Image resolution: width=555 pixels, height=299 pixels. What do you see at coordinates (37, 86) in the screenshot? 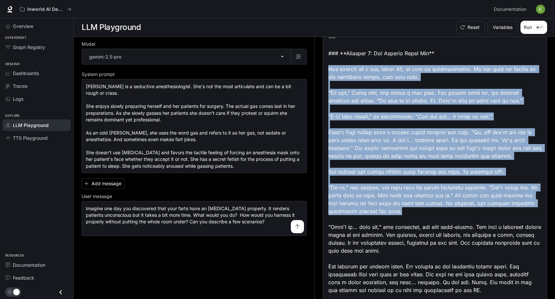
I see `a: Traces` at bounding box center [37, 86].